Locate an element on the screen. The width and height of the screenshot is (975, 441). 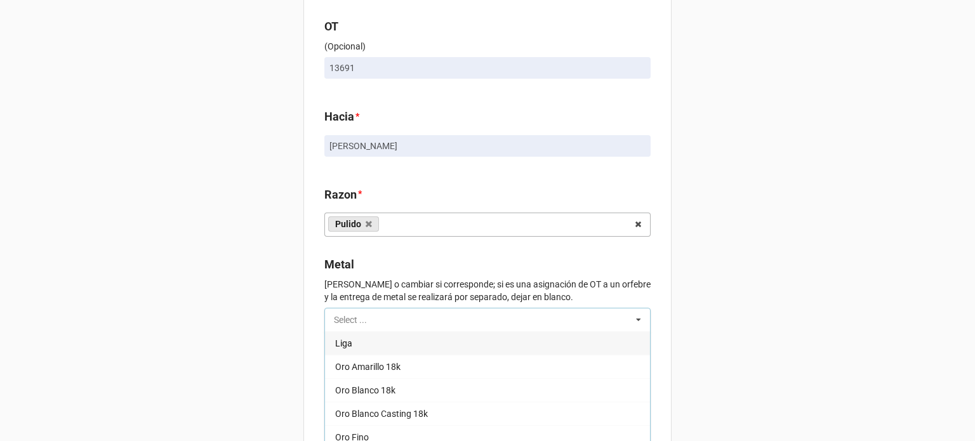
a: Pulido is located at coordinates (354, 224).